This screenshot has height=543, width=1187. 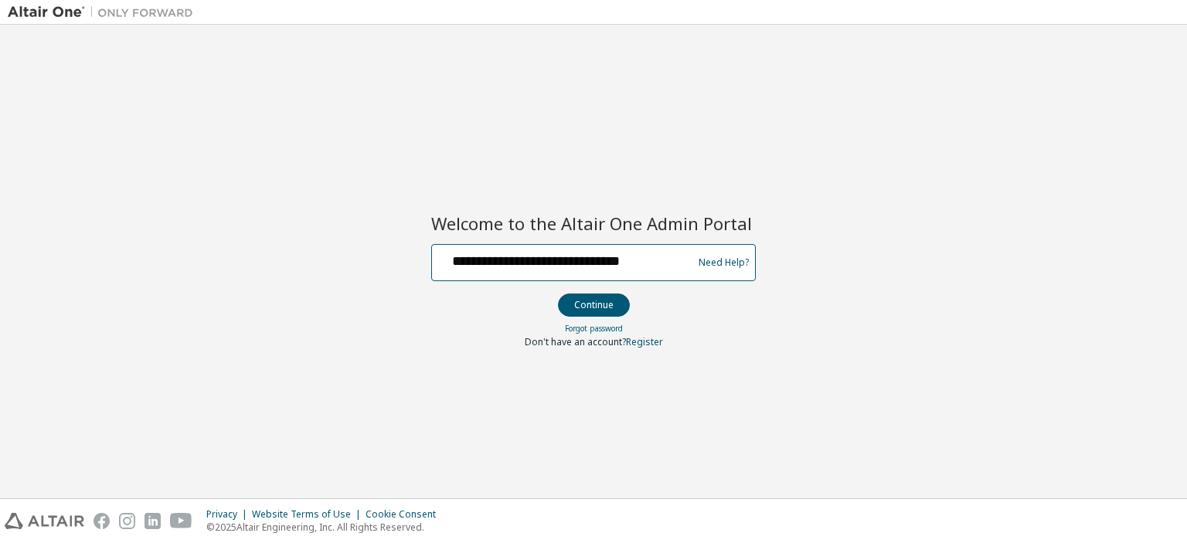 I want to click on div: Cookie Consent, so click(x=405, y=515).